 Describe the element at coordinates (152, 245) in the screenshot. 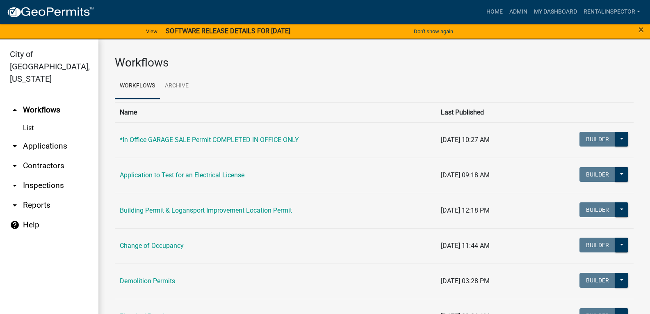

I see `a: Change of Occupancy` at that location.